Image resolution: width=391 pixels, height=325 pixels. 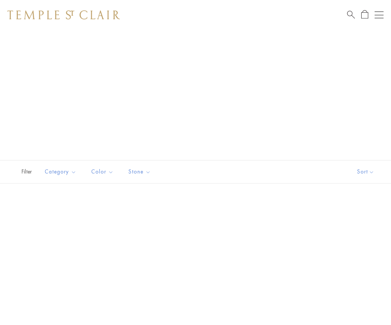 I want to click on button: Open navigation, so click(x=379, y=15).